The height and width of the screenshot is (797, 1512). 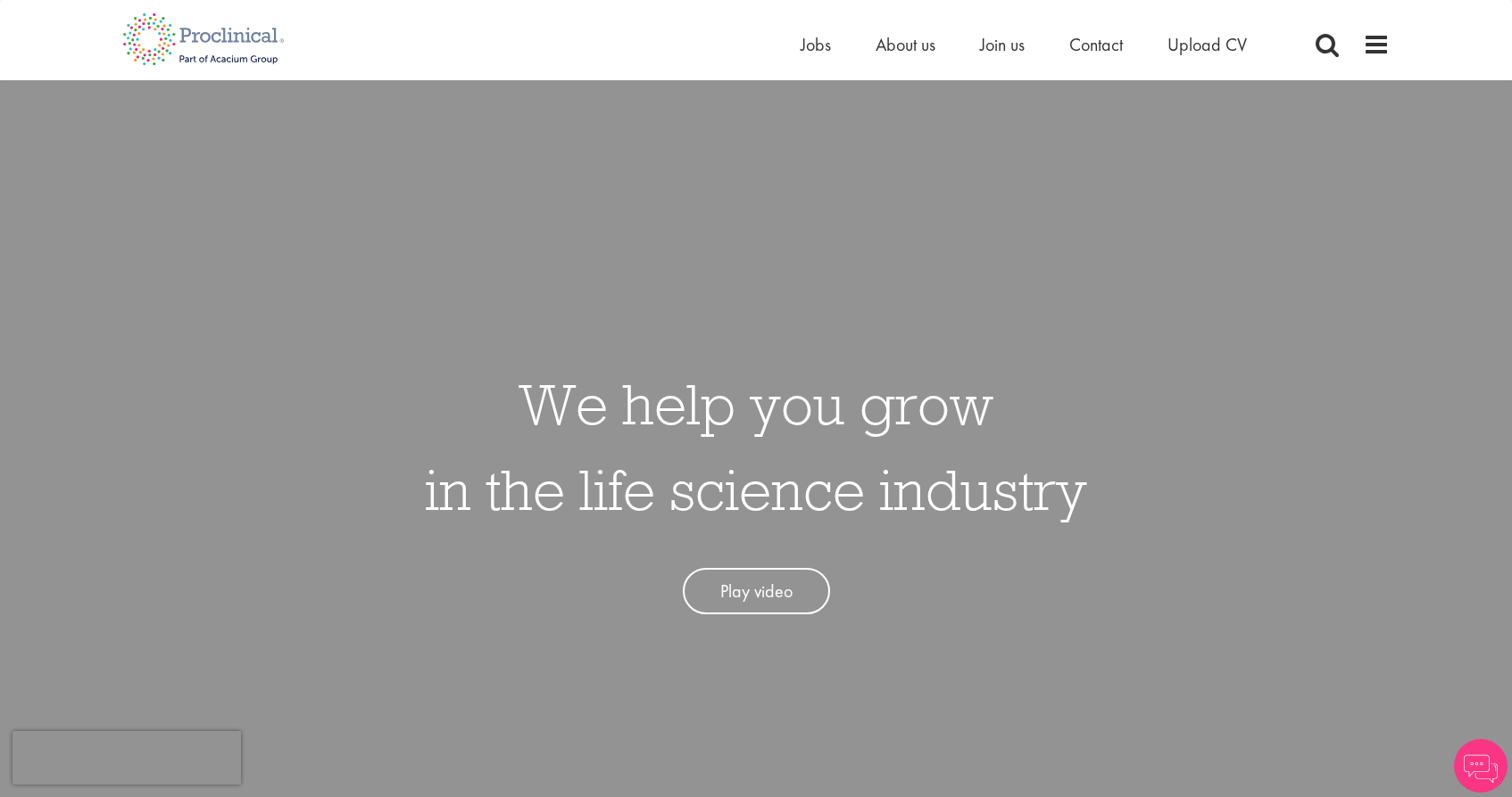 I want to click on a: Contact, so click(x=1096, y=45).